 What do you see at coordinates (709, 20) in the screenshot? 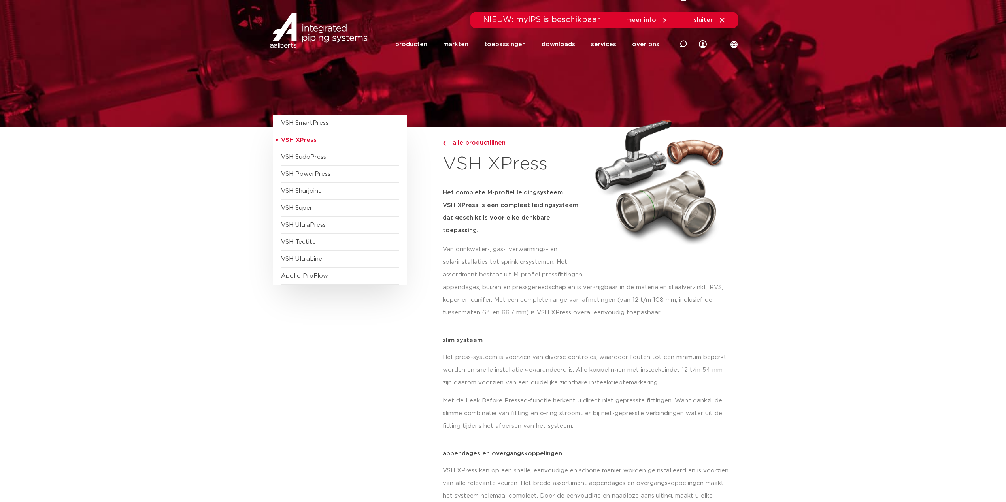
I see `a: sluiten` at bounding box center [709, 20].